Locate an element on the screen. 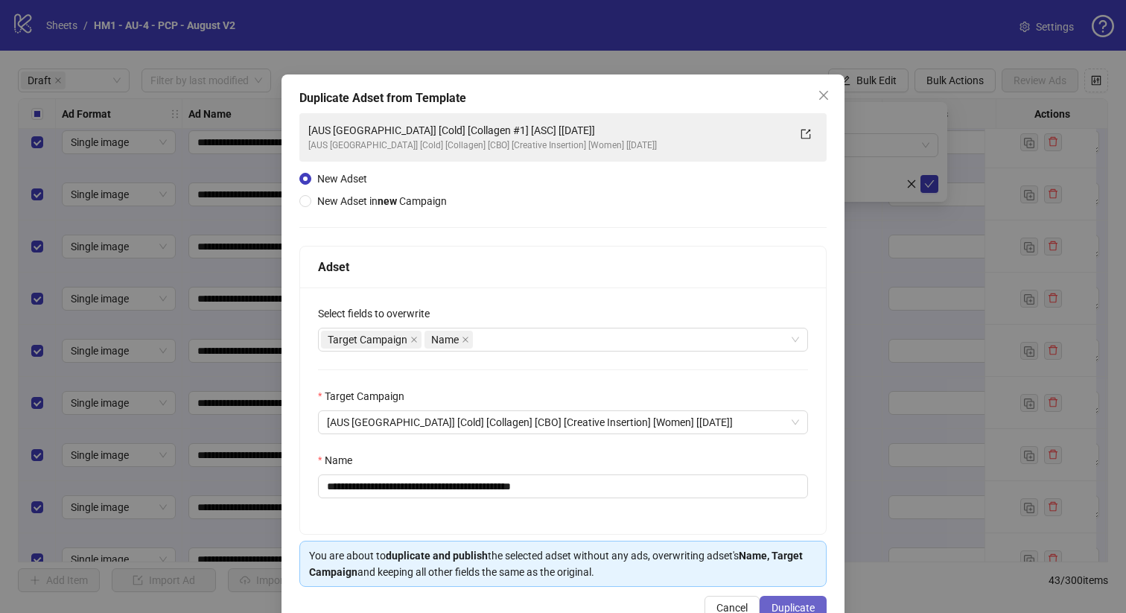  label: Target Campaign is located at coordinates (366, 396).